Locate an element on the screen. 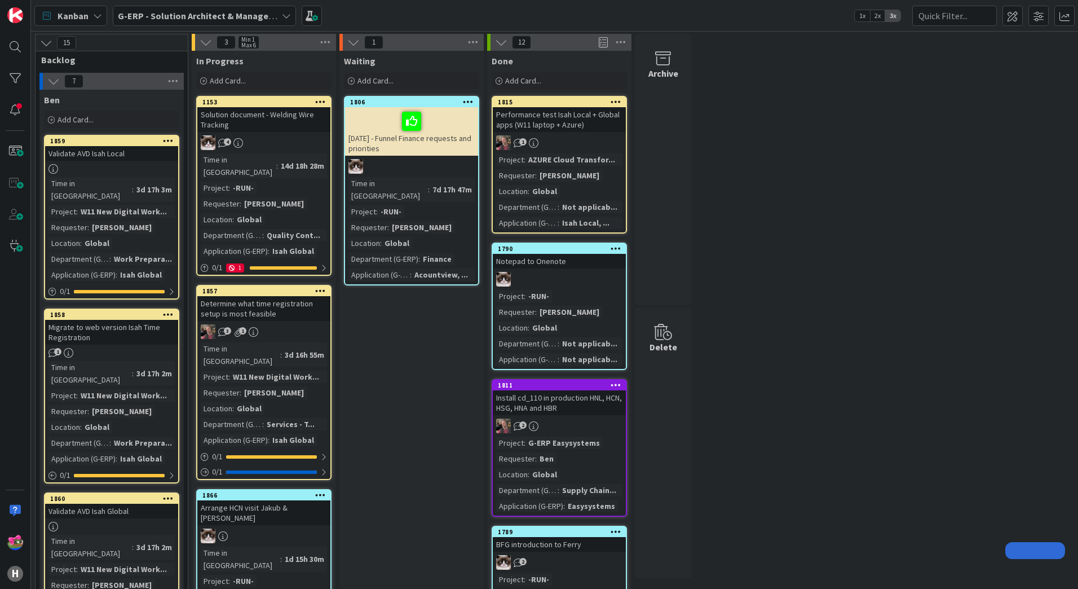  div: 1790 is located at coordinates (562, 249).